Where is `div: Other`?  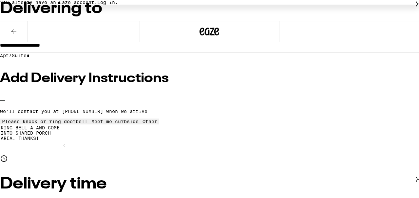
div: Other is located at coordinates (150, 121).